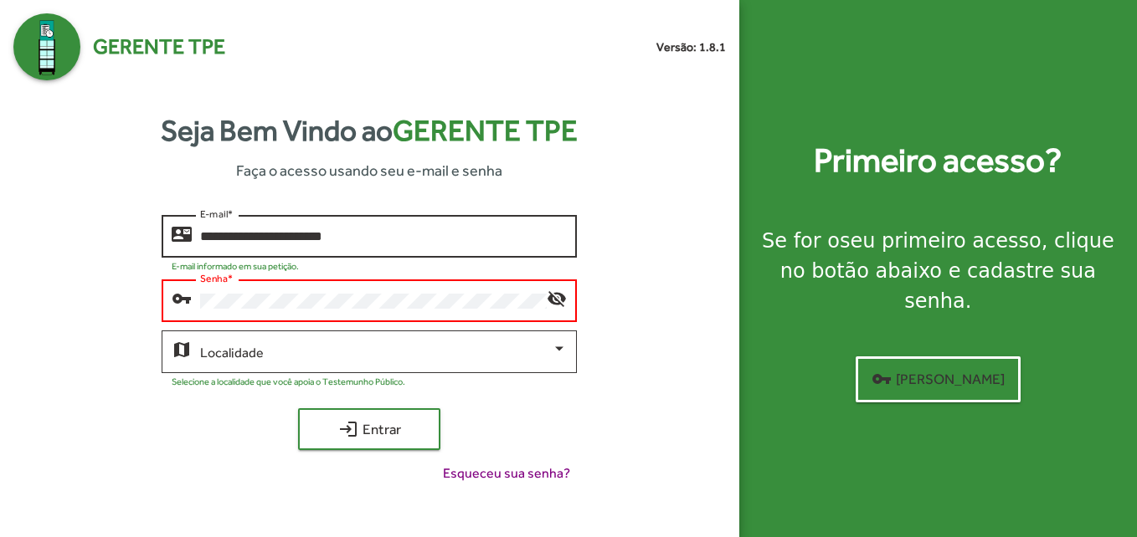 This screenshot has height=537, width=1137. I want to click on small: Versão: 1.8.1, so click(691, 47).